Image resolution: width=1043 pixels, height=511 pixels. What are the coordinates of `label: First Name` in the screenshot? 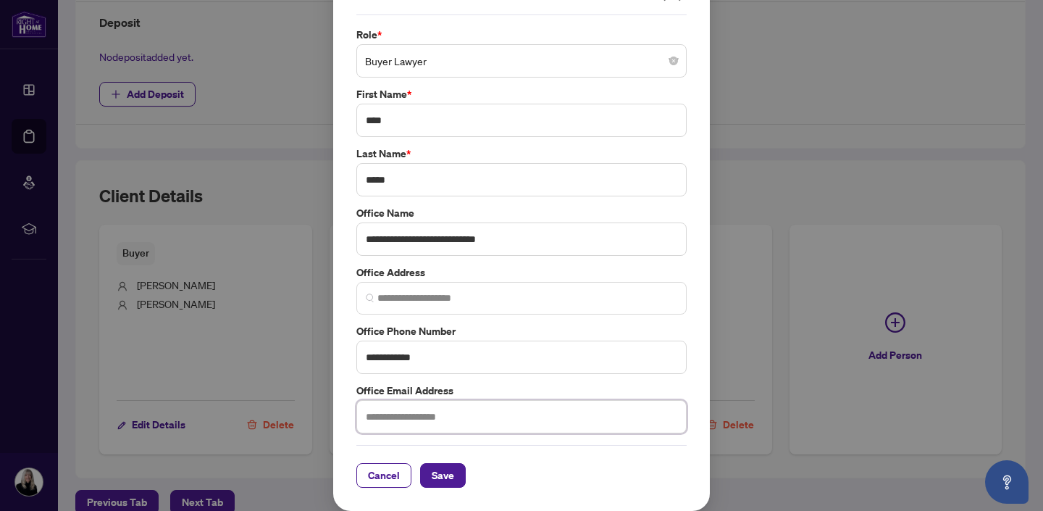 It's located at (522, 94).